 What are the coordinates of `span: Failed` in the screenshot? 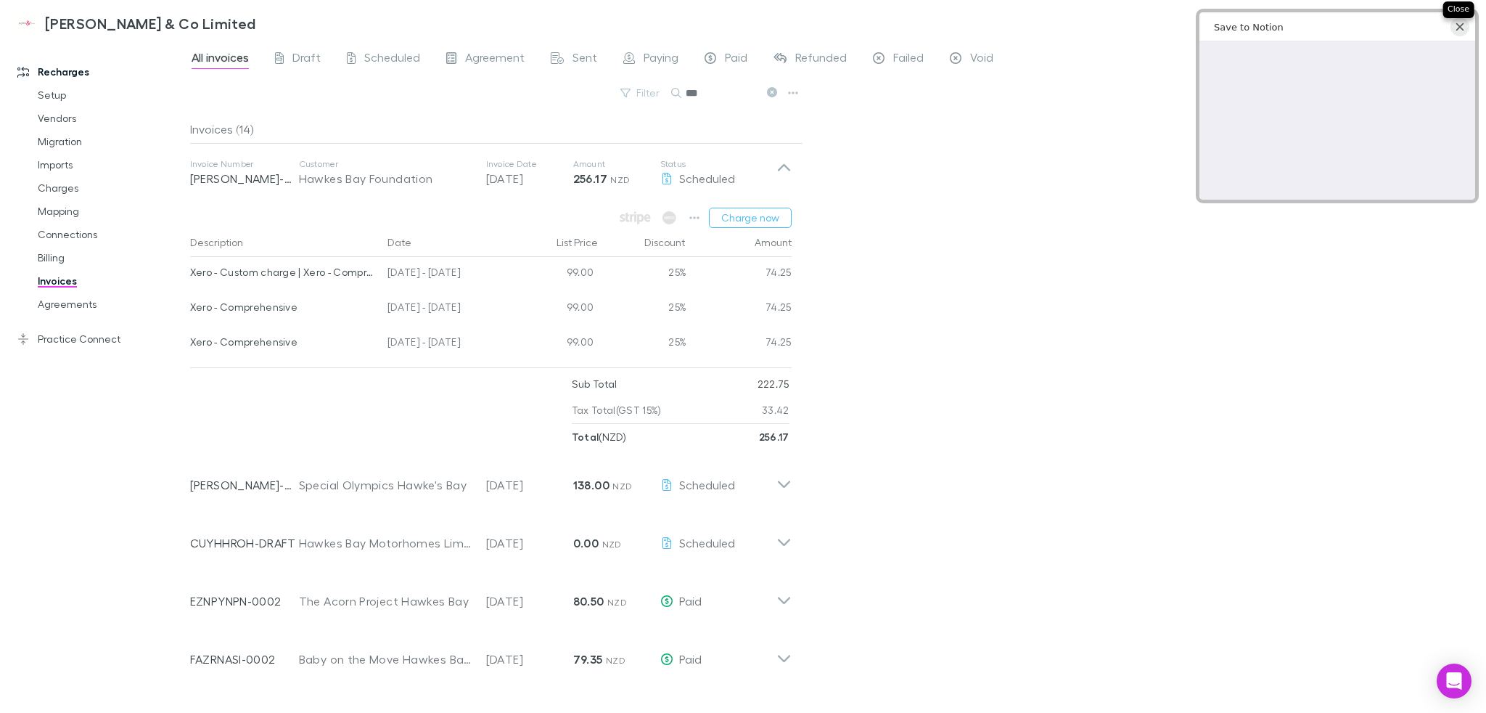 It's located at (909, 60).